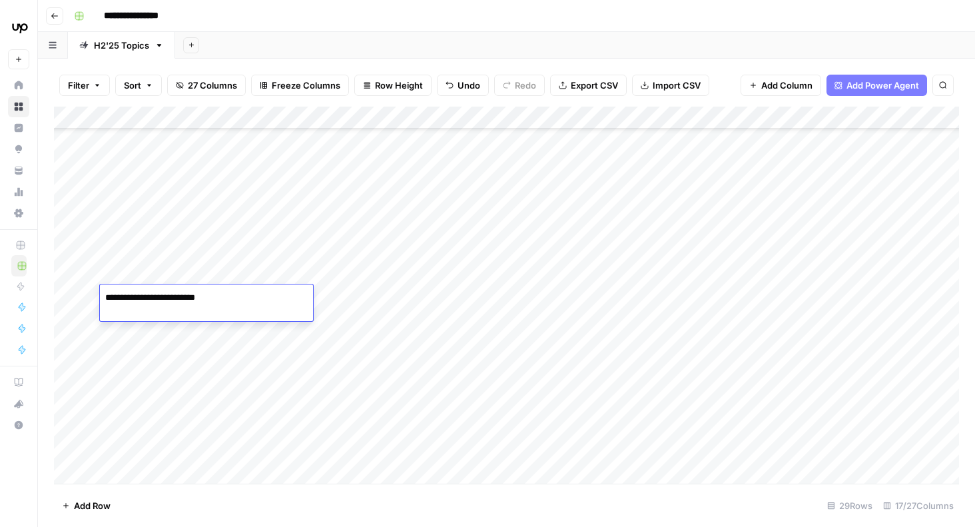 The height and width of the screenshot is (527, 975). What do you see at coordinates (670, 85) in the screenshot?
I see `button: Import CSV` at bounding box center [670, 85].